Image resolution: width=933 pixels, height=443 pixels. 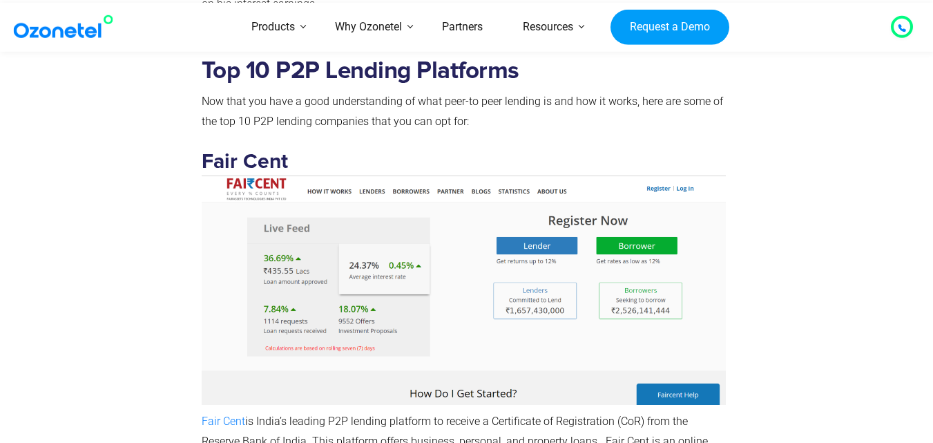 What do you see at coordinates (462, 27) in the screenshot?
I see `a: Partners` at bounding box center [462, 27].